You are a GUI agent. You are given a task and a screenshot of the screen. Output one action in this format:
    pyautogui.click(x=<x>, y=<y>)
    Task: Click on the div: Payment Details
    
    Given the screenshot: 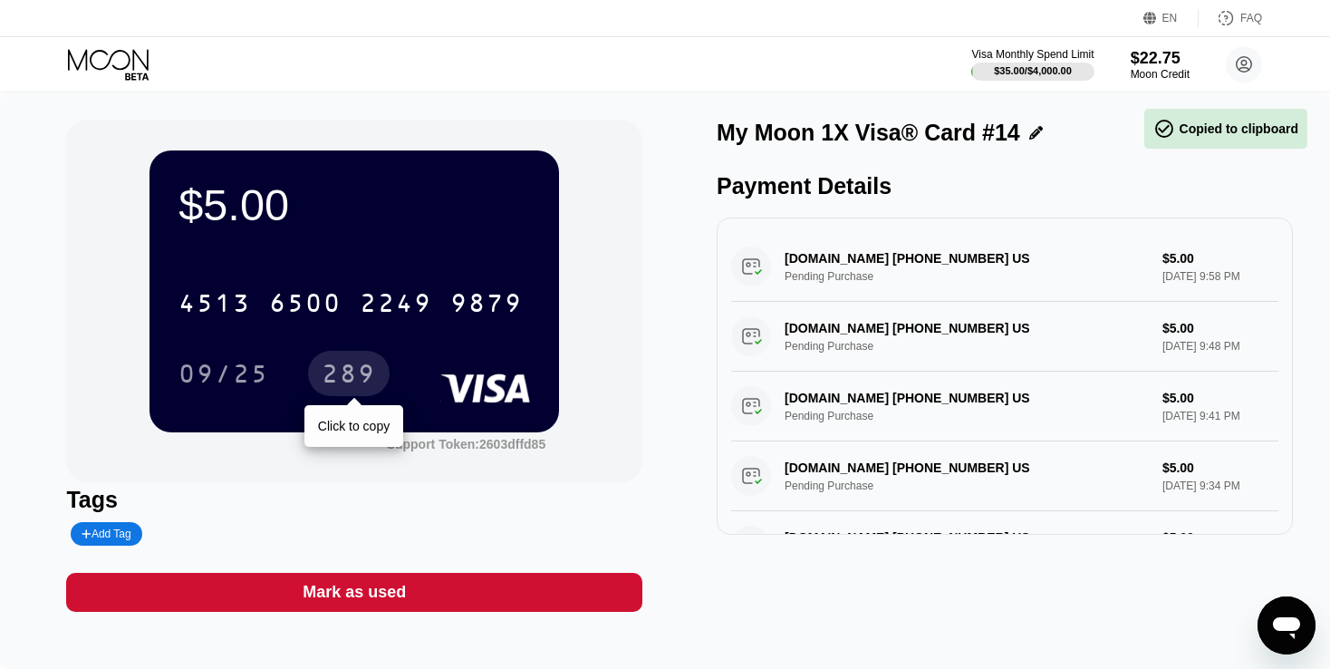 What is the action you would take?
    pyautogui.click(x=1005, y=186)
    